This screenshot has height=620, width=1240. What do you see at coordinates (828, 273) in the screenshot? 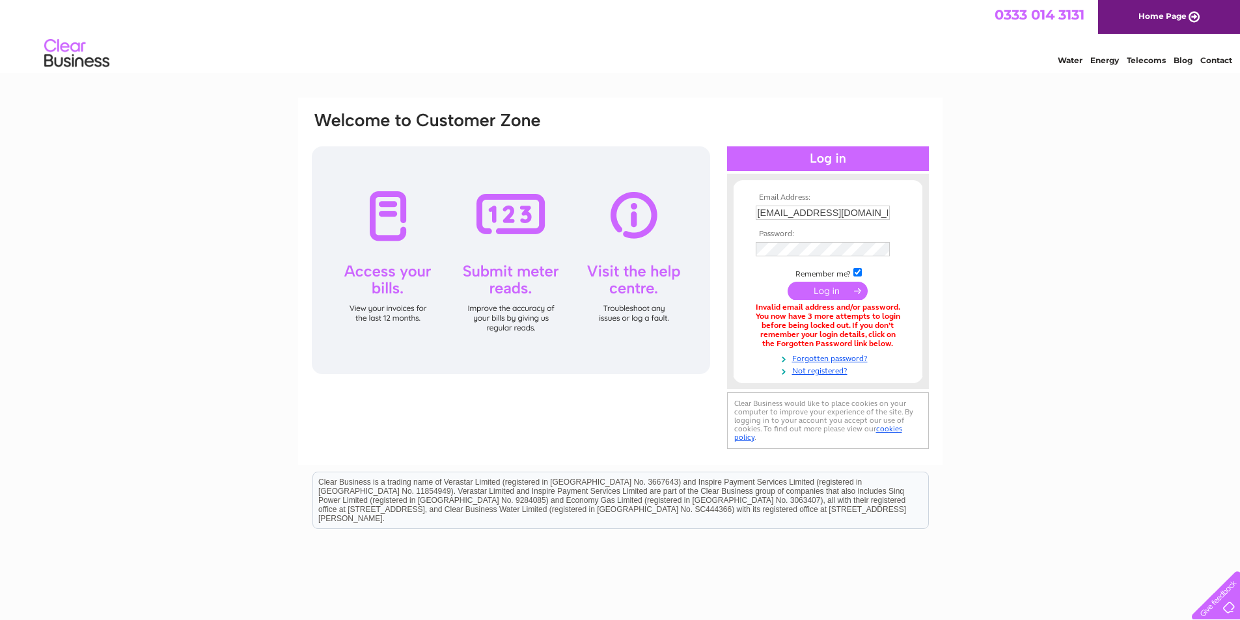
I see `td: Remember me?` at bounding box center [828, 273].